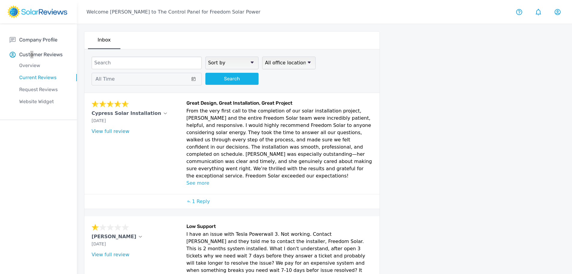 The height and width of the screenshot is (274, 572). Describe the element at coordinates (43, 65) in the screenshot. I see `p: Overview` at that location.